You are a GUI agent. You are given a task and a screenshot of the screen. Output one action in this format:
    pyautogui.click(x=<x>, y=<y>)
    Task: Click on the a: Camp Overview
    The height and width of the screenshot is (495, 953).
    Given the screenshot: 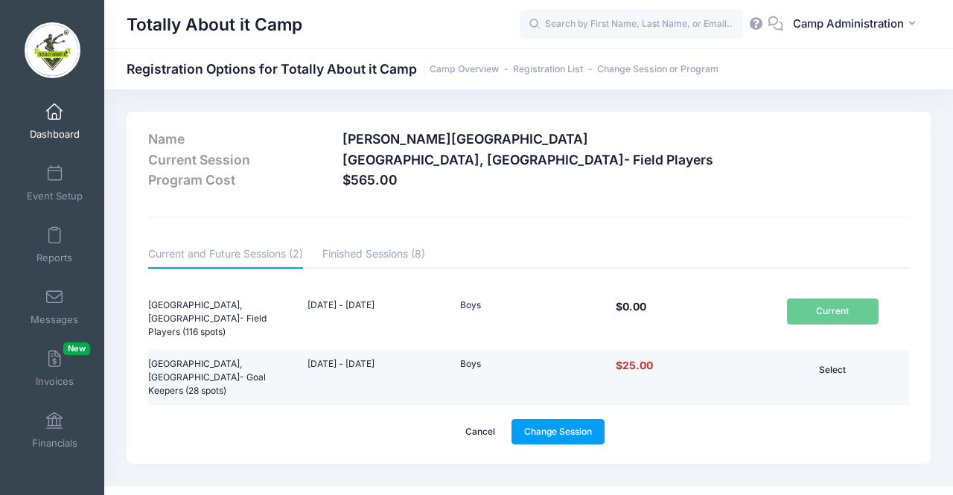 What is the action you would take?
    pyautogui.click(x=464, y=69)
    